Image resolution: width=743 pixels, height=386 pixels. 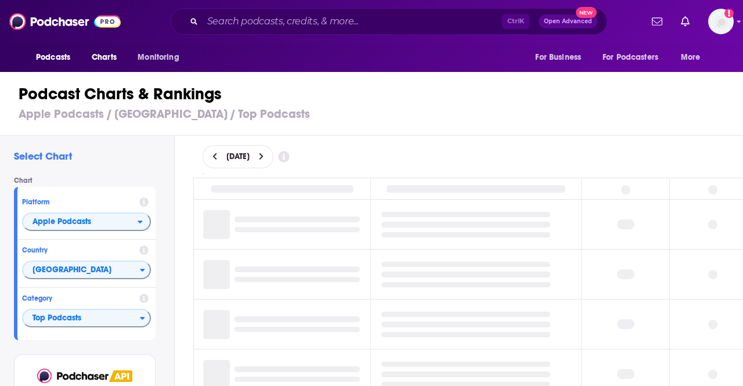 What do you see at coordinates (87, 222) in the screenshot?
I see `h2: Platforms` at bounding box center [87, 222].